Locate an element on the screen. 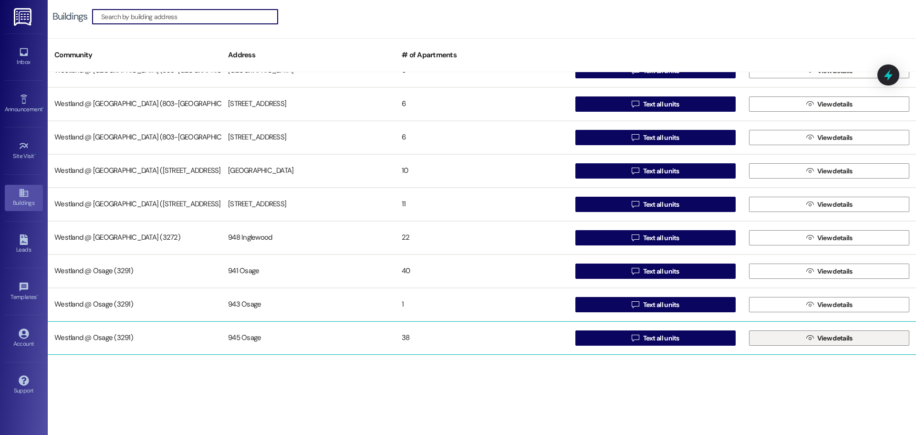 This screenshot has height=435, width=916. img: ResiDesk Logo is located at coordinates (23, 17).